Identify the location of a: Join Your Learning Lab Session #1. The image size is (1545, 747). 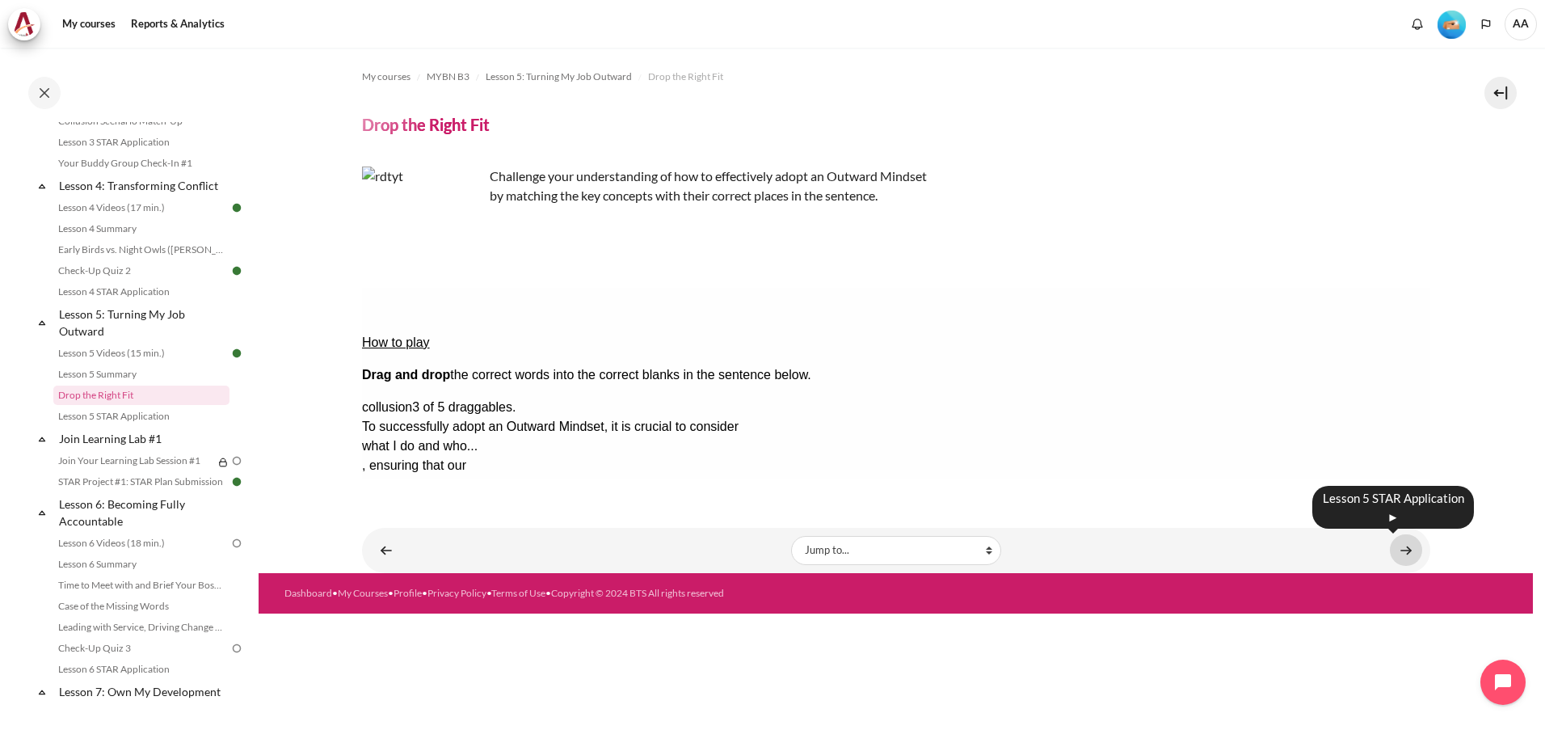
(133, 461).